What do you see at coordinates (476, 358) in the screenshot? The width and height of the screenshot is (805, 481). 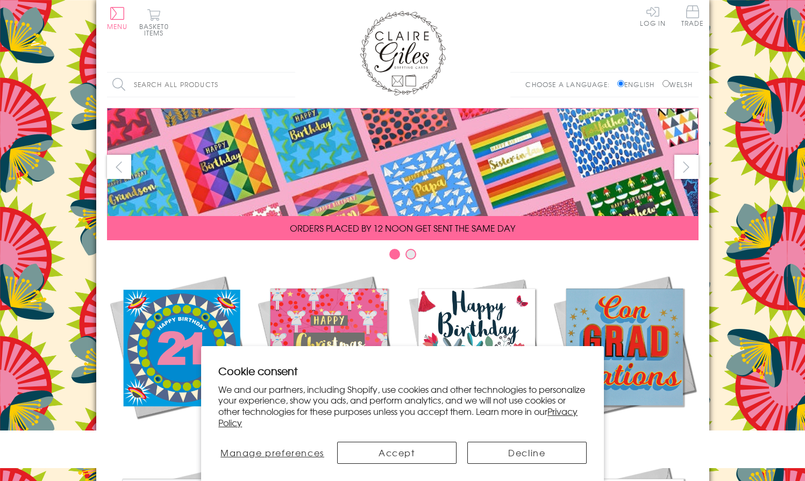 I see `a: Birthdays` at bounding box center [476, 358].